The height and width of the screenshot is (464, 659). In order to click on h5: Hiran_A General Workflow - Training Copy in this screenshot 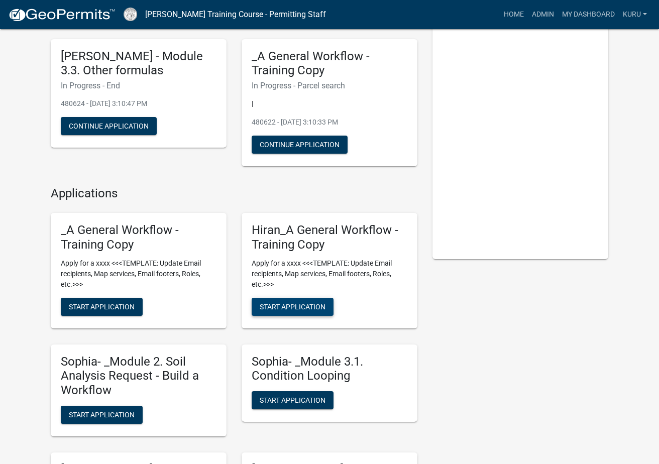, I will do `click(330, 238)`.